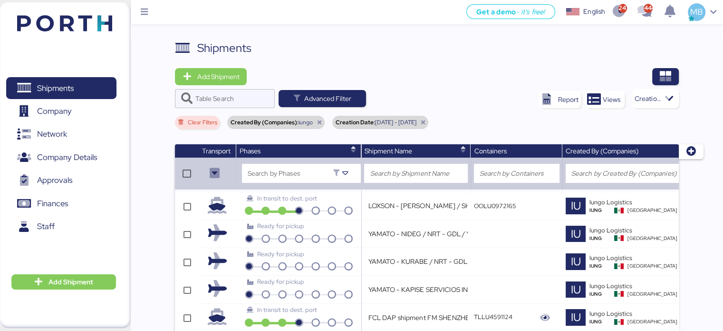 This screenshot has height=331, width=723. What do you see at coordinates (416, 173) in the screenshot?
I see `input: Search by Shipment Name` at bounding box center [416, 173].